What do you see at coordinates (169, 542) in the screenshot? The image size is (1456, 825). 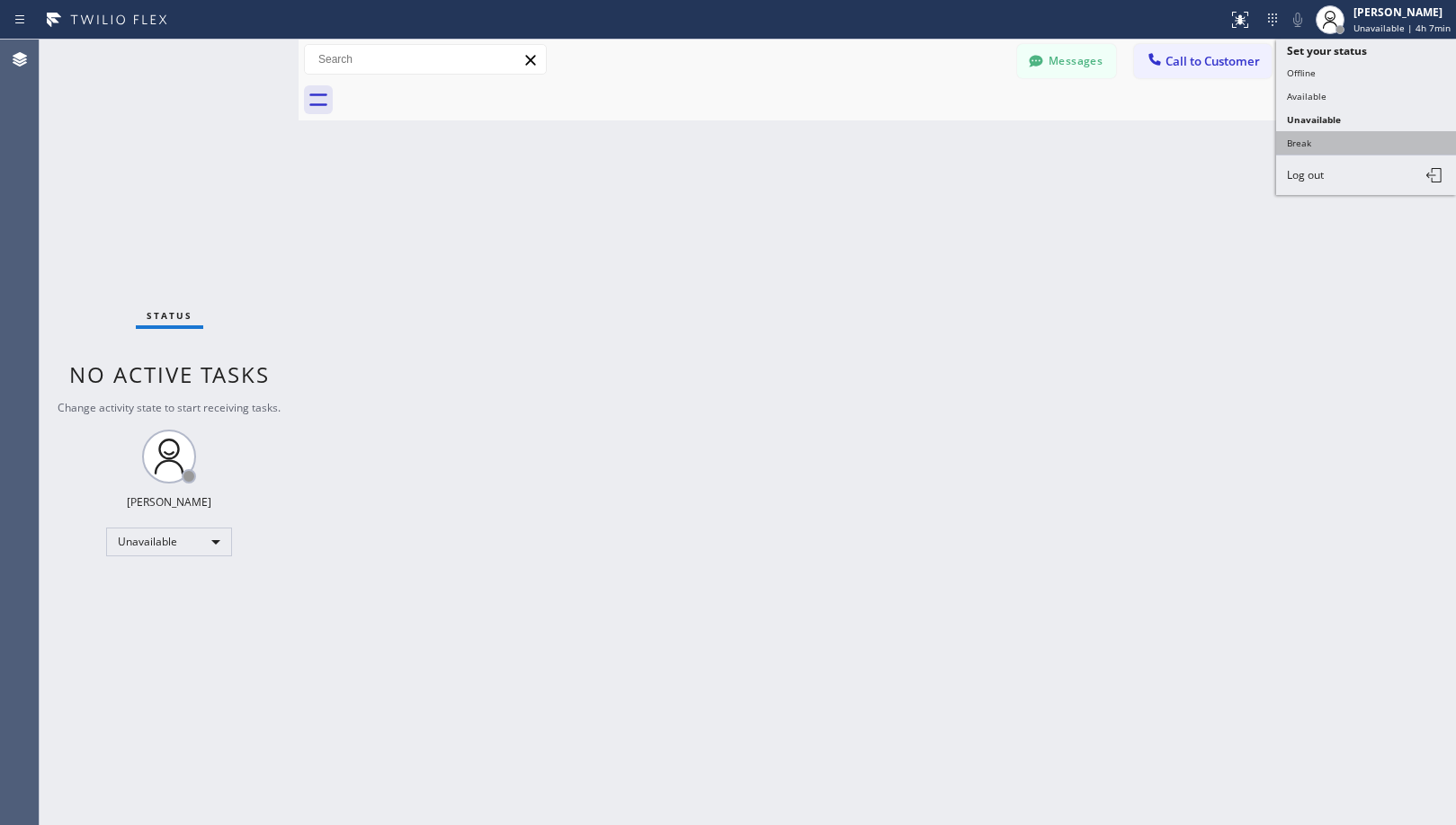 I see `div: Unavailable` at bounding box center [169, 542].